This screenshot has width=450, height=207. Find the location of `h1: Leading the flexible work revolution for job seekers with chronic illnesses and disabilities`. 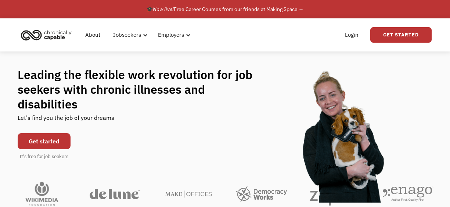

h1: Leading the flexible work revolution for job seekers with chronic illnesses and disabilities is located at coordinates (142, 89).